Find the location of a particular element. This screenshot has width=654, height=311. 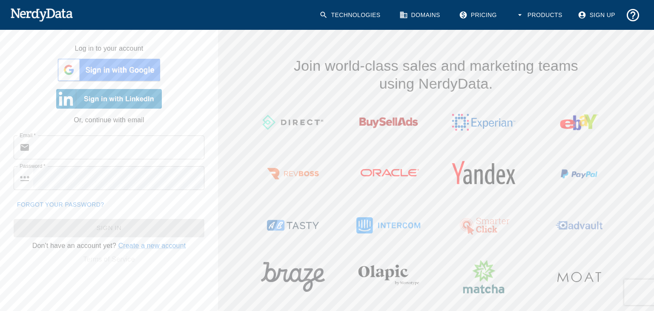

label: Email is located at coordinates (28, 135).